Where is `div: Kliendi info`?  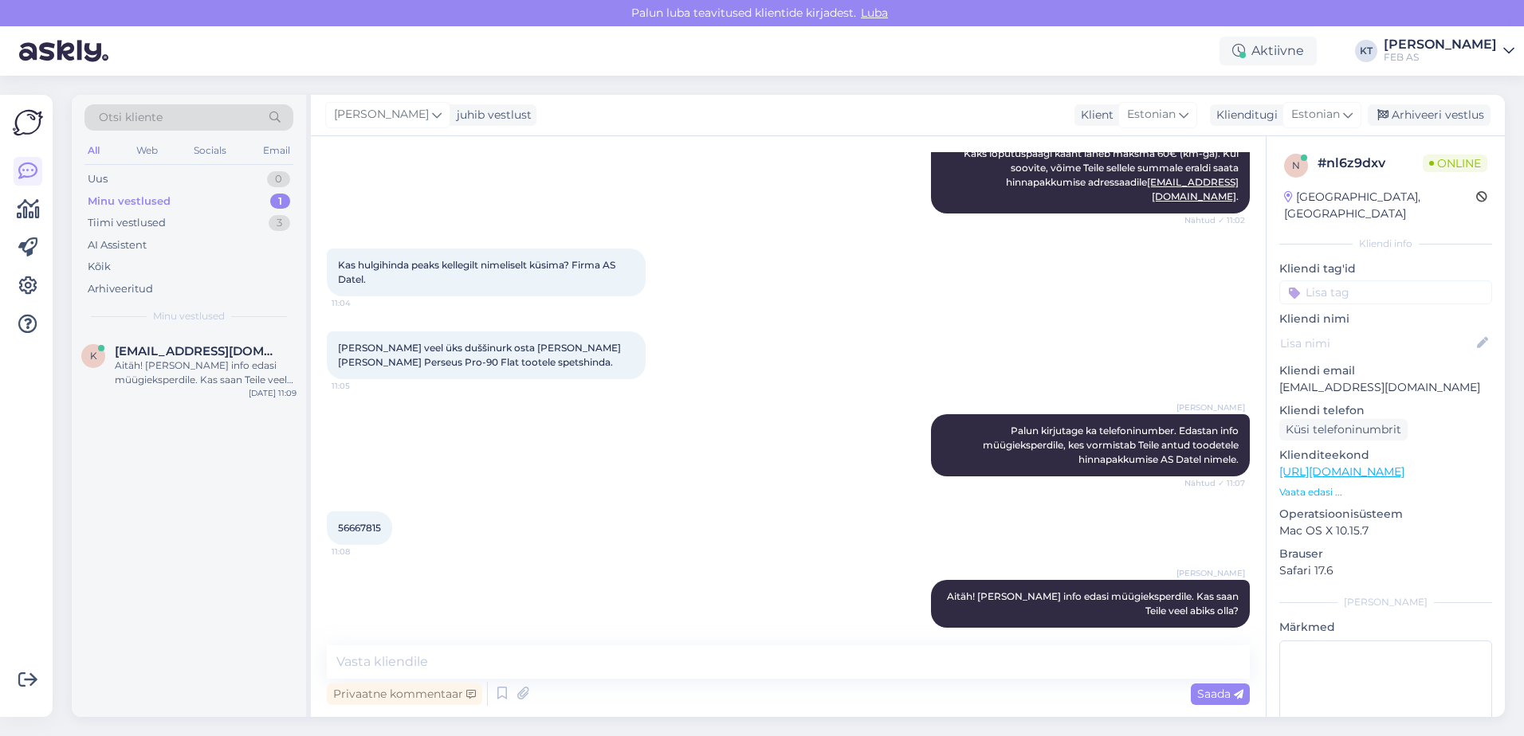 div: Kliendi info is located at coordinates (1385, 244).